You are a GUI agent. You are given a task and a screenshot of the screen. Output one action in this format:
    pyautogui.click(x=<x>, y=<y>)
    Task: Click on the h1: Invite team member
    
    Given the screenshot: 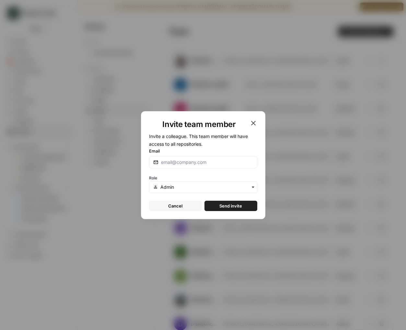 What is the action you would take?
    pyautogui.click(x=199, y=125)
    